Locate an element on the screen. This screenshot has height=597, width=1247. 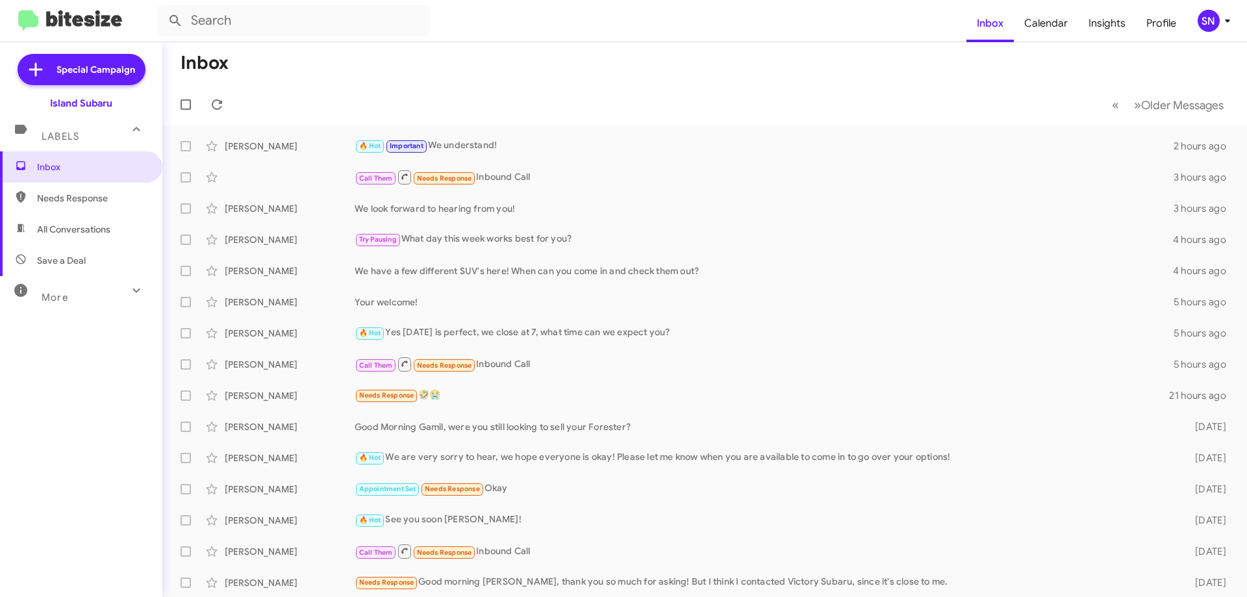
div: Island Subaru is located at coordinates (81, 103).